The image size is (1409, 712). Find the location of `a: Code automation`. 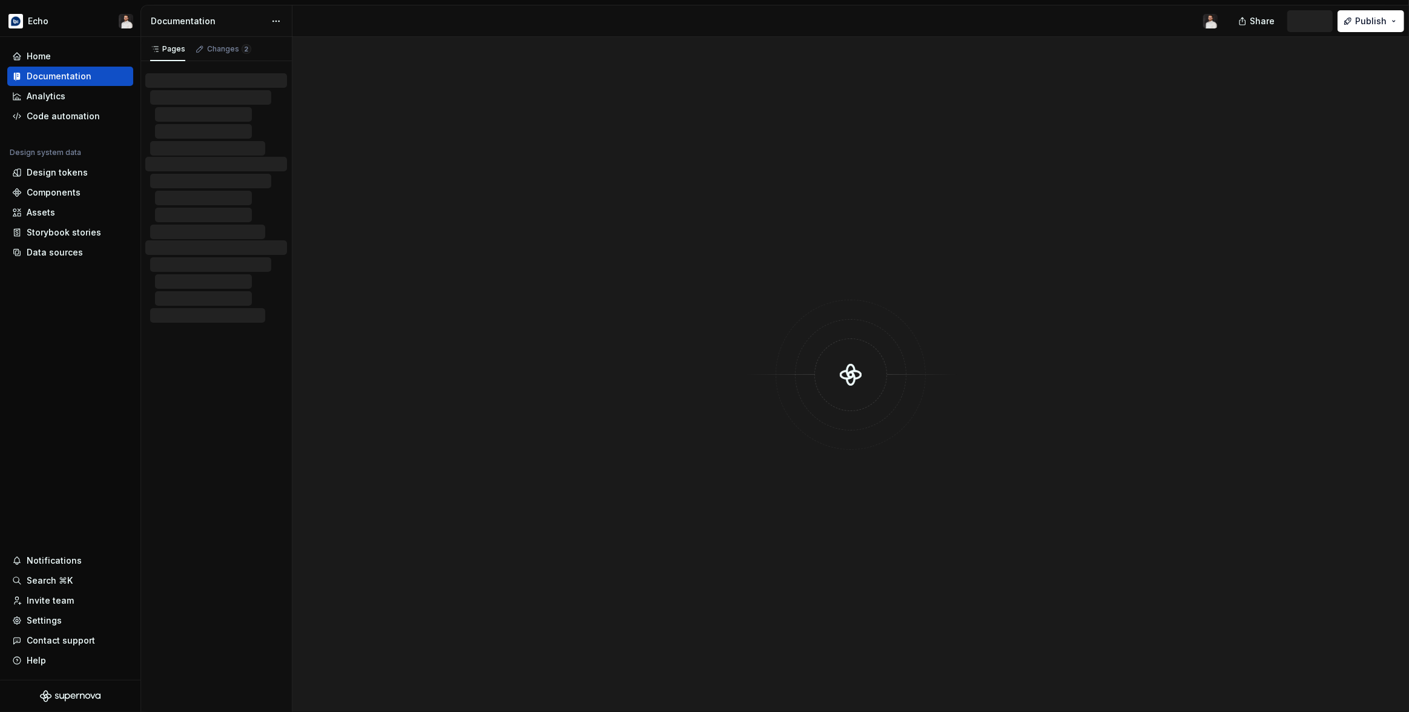

a: Code automation is located at coordinates (70, 116).